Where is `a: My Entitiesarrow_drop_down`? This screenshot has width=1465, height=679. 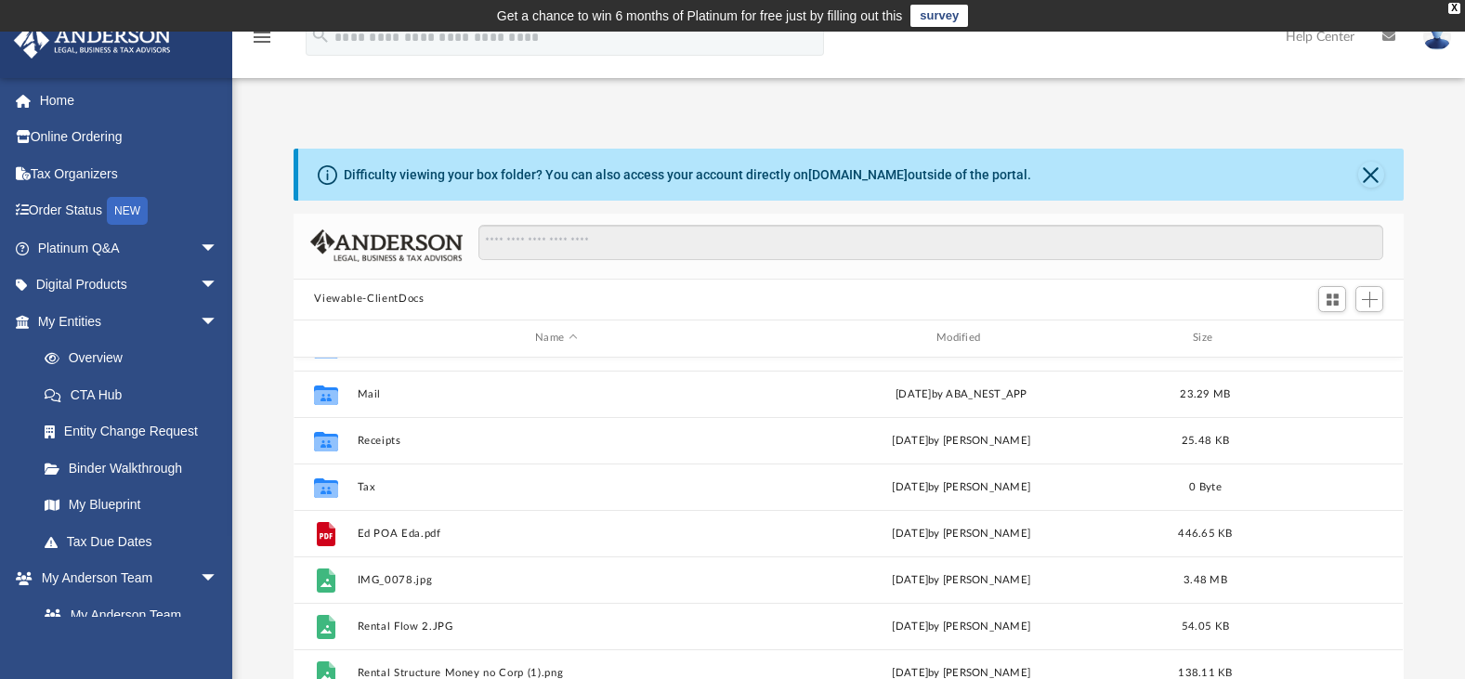 a: My Entitiesarrow_drop_down is located at coordinates (129, 321).